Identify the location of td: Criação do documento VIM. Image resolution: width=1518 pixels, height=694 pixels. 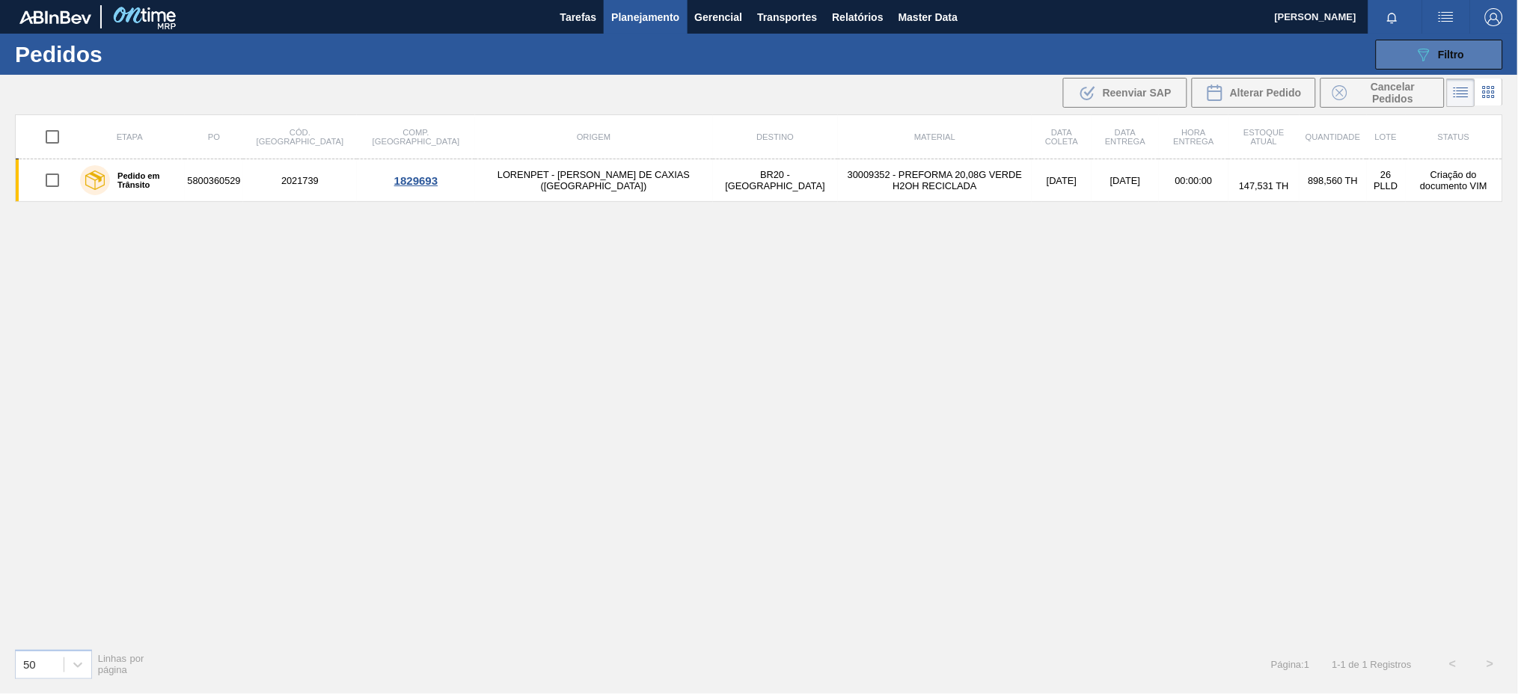
(1454, 180).